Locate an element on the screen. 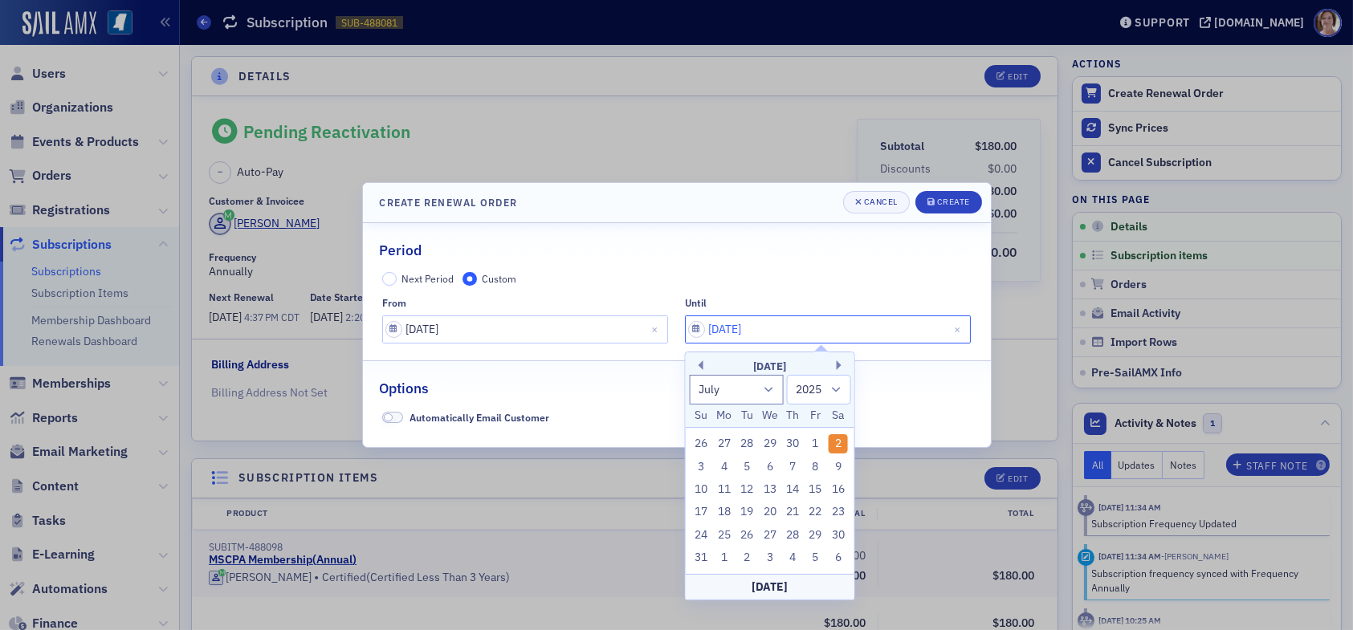  div: Choose Sunday, July 10th, 3036 is located at coordinates (702, 490).